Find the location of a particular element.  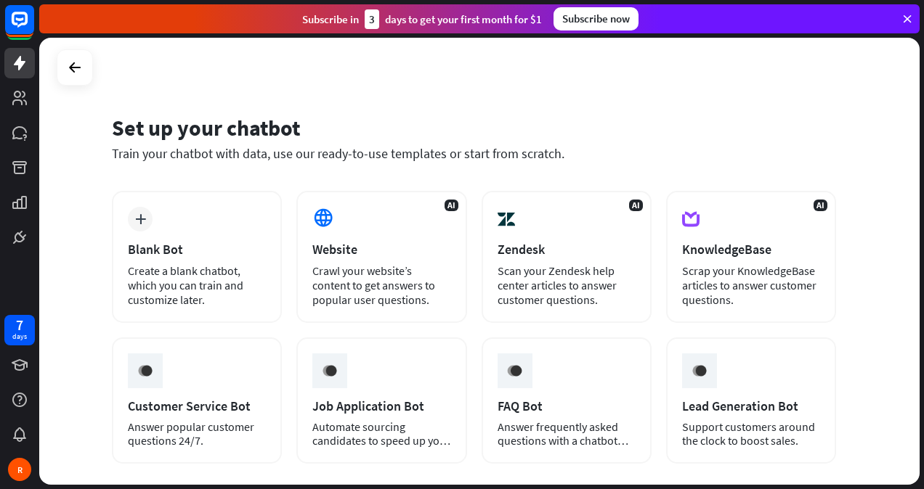

div: Subscribe in days to get your first month for $1 is located at coordinates (422, 19).